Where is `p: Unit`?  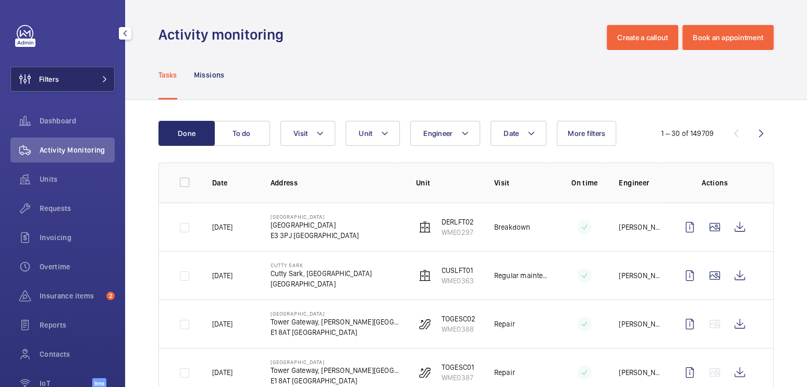
p: Unit is located at coordinates (447, 183).